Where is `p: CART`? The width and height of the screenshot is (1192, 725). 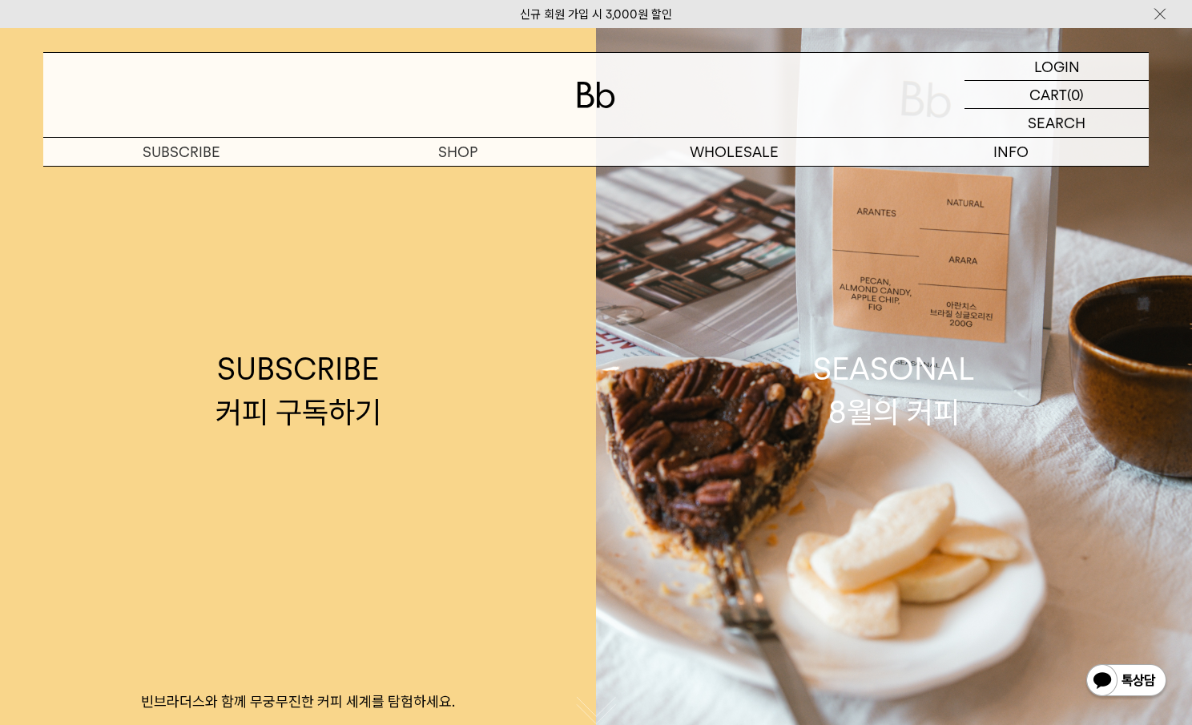
p: CART is located at coordinates (1048, 95).